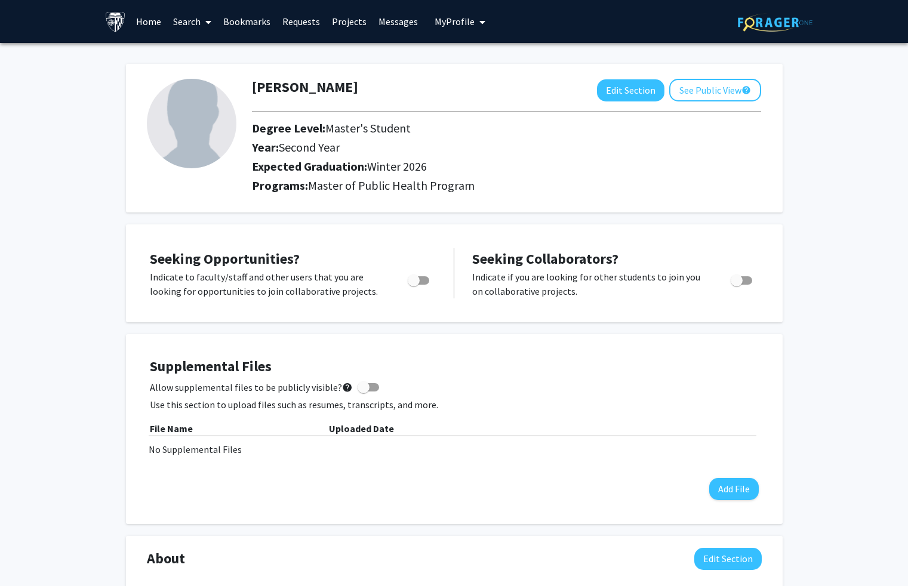  Describe the element at coordinates (225, 259) in the screenshot. I see `span: Seeking Opportunities?` at that location.